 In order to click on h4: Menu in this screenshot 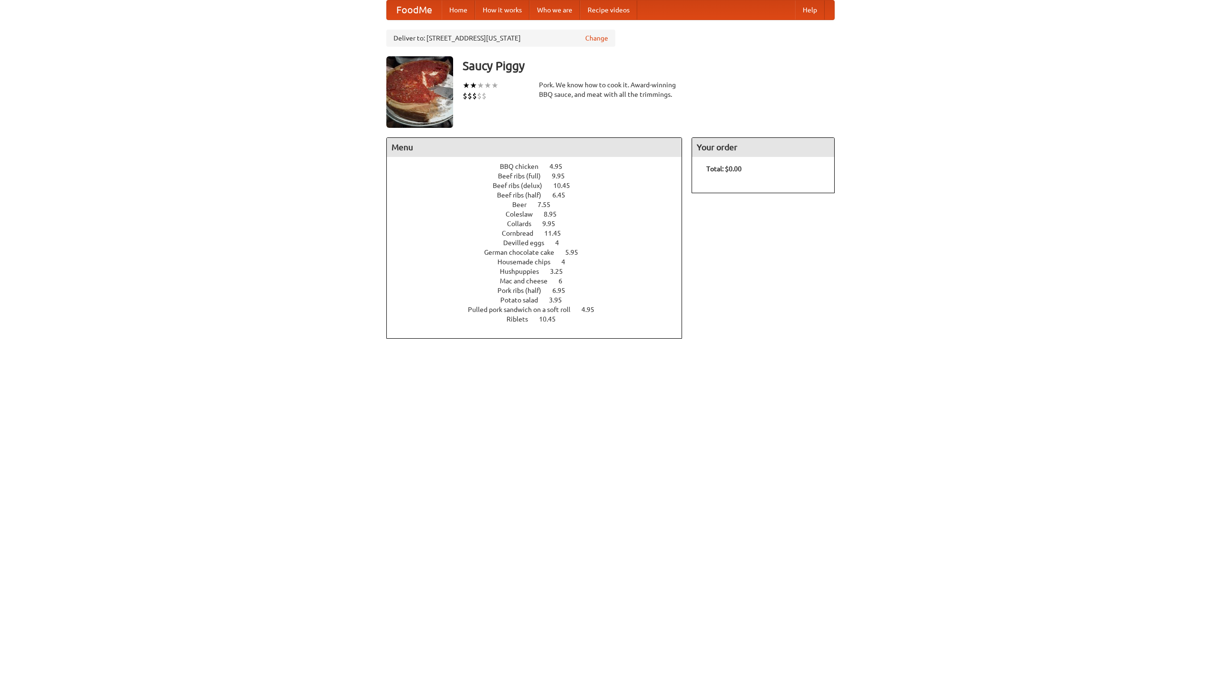, I will do `click(534, 147)`.